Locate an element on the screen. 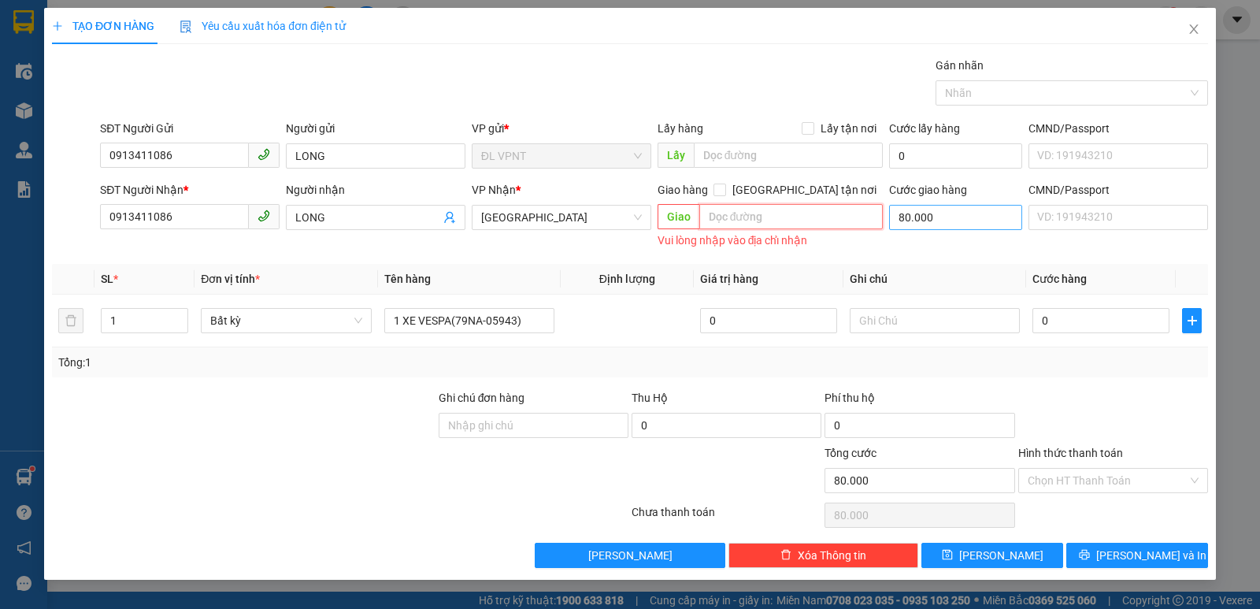 This screenshot has width=1260, height=609. label: Cước lấy hàng is located at coordinates (924, 128).